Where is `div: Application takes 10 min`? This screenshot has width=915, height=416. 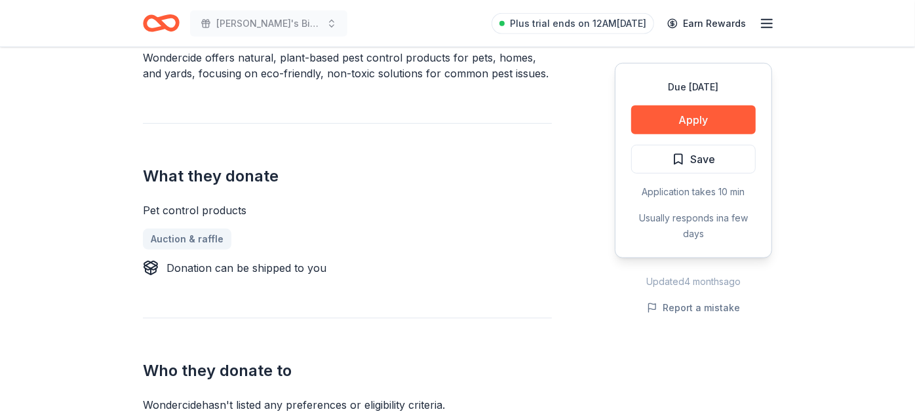
div: Application takes 10 min is located at coordinates (694, 192).